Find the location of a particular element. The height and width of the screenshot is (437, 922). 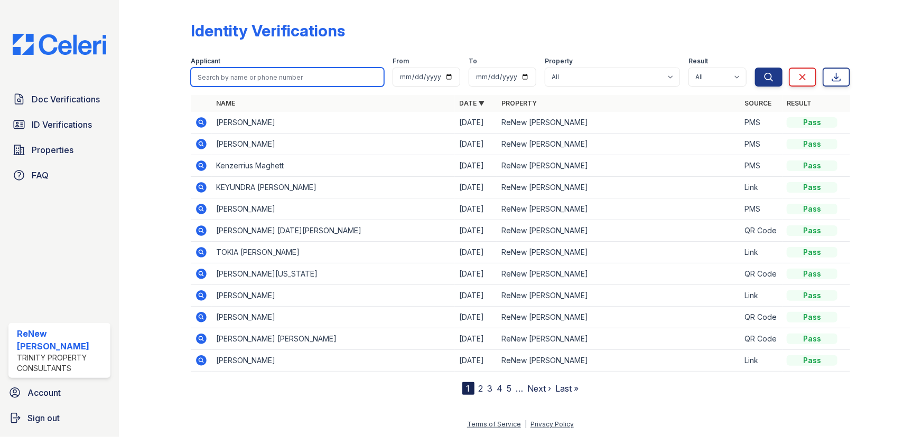

a: Source is located at coordinates (758, 103).